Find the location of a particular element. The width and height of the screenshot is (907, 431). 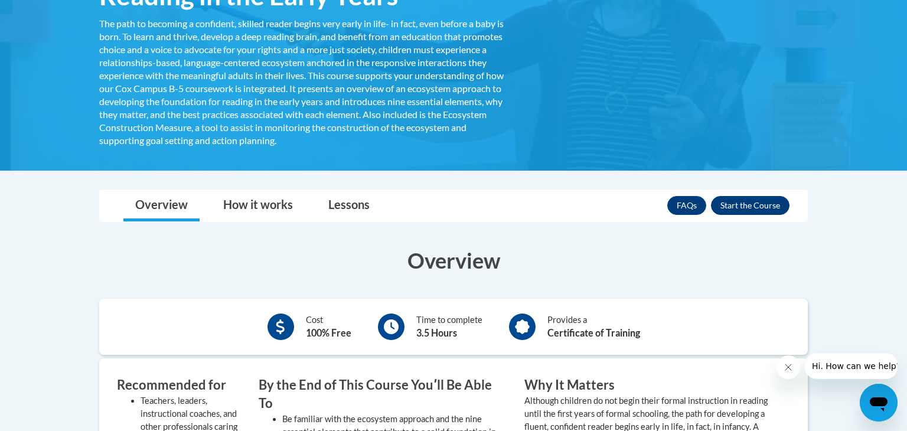

h3: Overview is located at coordinates (453, 260).